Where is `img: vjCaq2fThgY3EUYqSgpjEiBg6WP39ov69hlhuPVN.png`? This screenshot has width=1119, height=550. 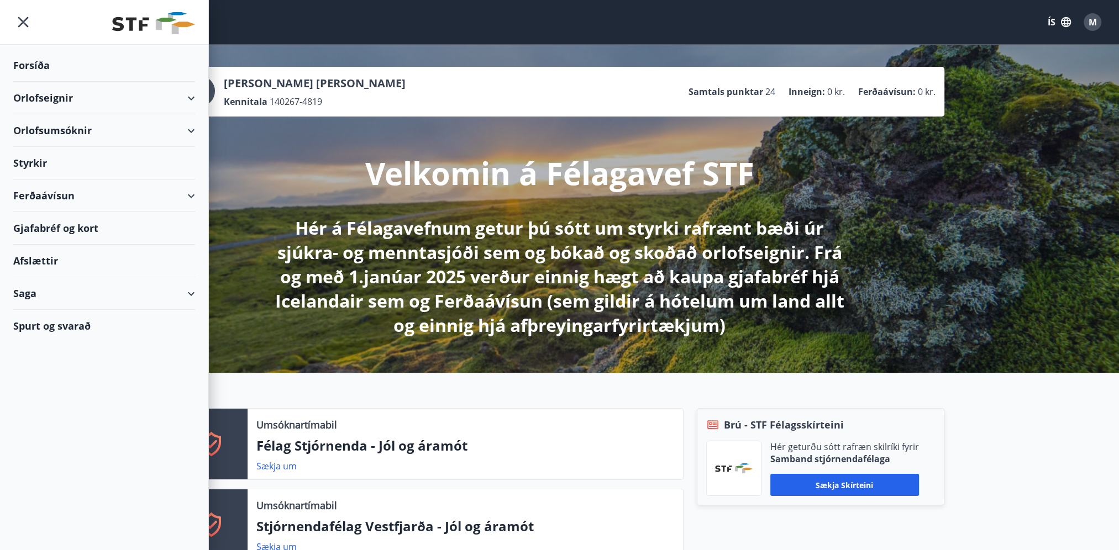 img: vjCaq2fThgY3EUYqSgpjEiBg6WP39ov69hlhuPVN.png is located at coordinates (734, 468).